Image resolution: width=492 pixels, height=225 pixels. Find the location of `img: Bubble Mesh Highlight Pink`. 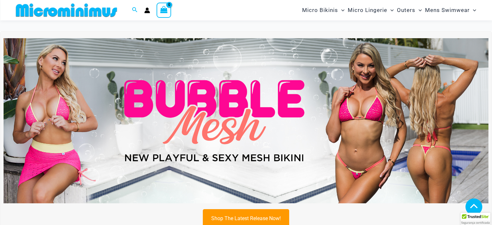

img: Bubble Mesh Highlight Pink is located at coordinates (246, 120).